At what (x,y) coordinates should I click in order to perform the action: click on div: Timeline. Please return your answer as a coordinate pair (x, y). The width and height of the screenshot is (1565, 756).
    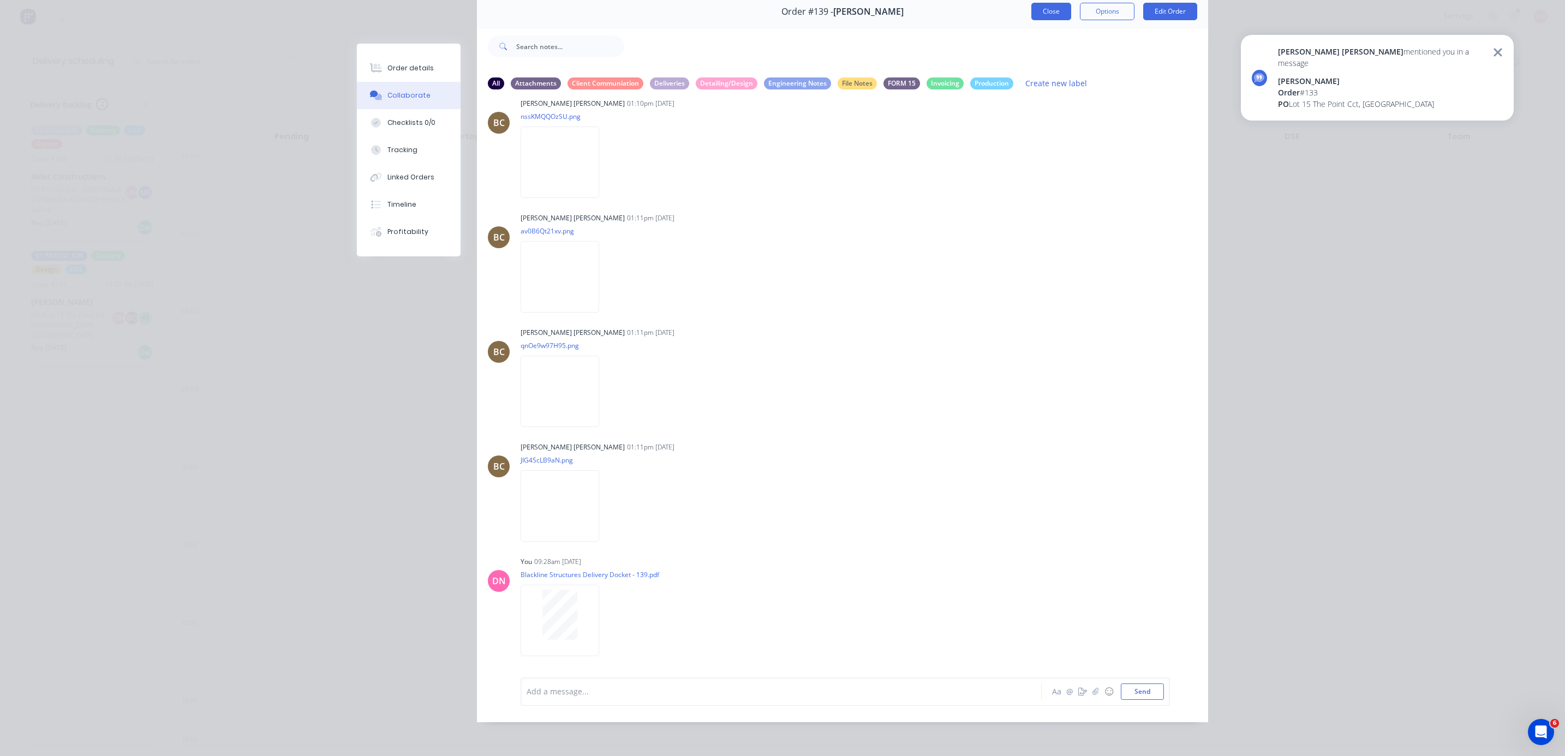
    Looking at the image, I should click on (402, 205).